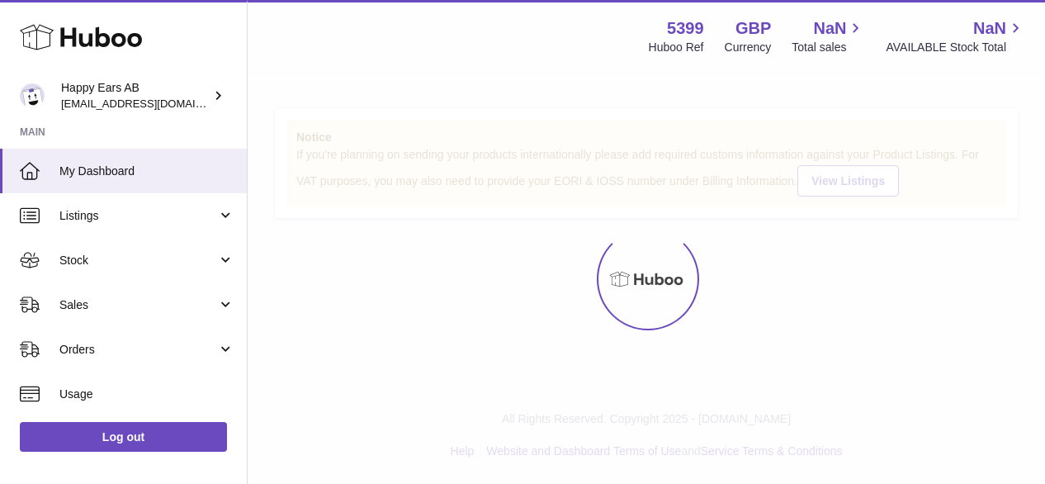 This screenshot has height=484, width=1045. Describe the element at coordinates (138, 215) in the screenshot. I see `span: Listings` at that location.